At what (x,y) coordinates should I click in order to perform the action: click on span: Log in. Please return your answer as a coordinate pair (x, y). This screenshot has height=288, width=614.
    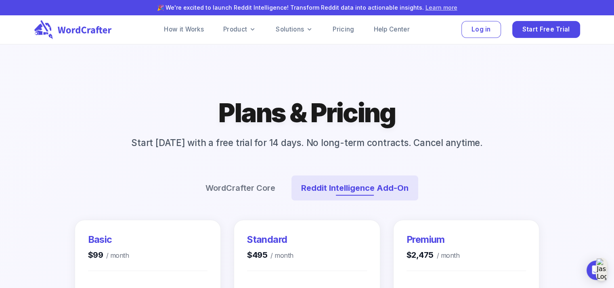
    Looking at the image, I should click on (481, 29).